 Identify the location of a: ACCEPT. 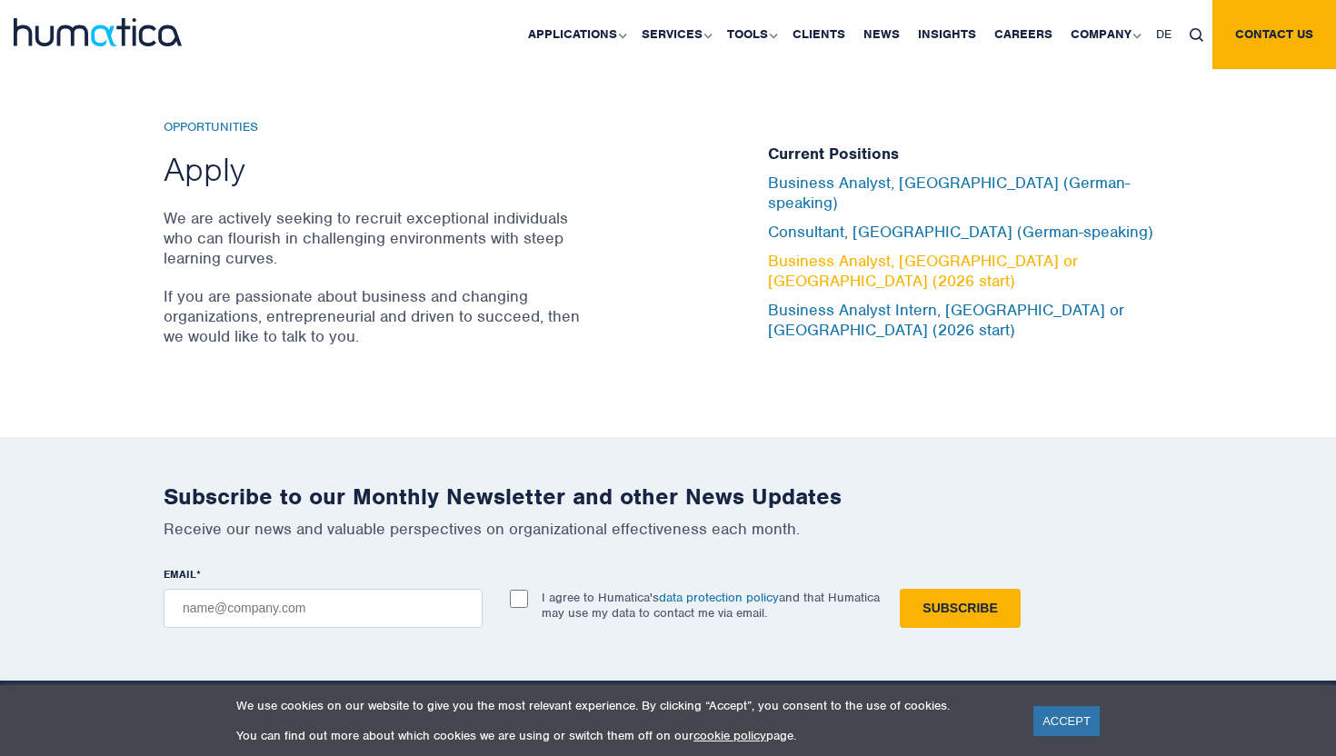
(1066, 721).